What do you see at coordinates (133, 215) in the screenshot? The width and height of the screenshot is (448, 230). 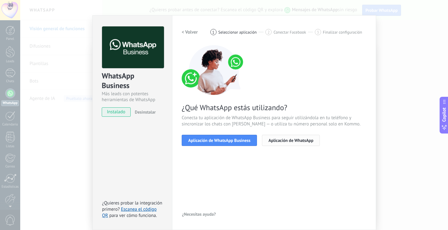 I see `span: para ver cómo funciona.` at bounding box center [133, 215].